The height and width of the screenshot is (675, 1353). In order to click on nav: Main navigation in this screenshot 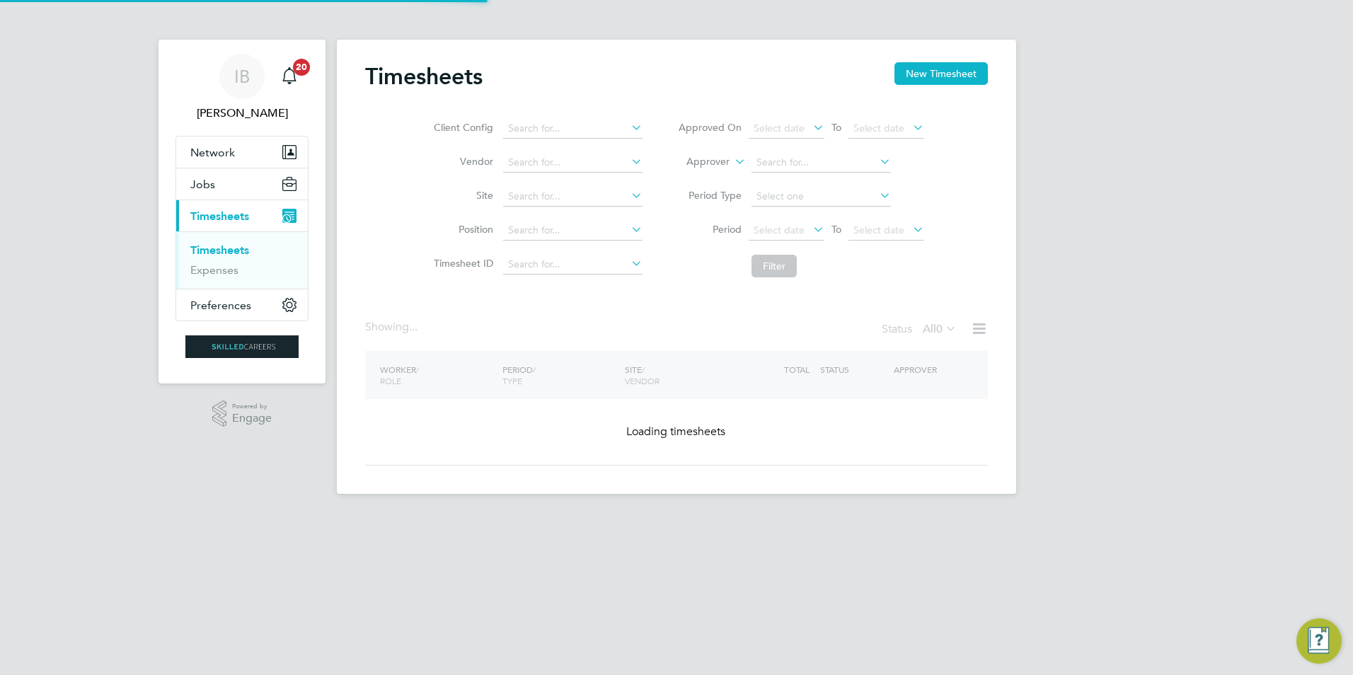, I will do `click(242, 212)`.